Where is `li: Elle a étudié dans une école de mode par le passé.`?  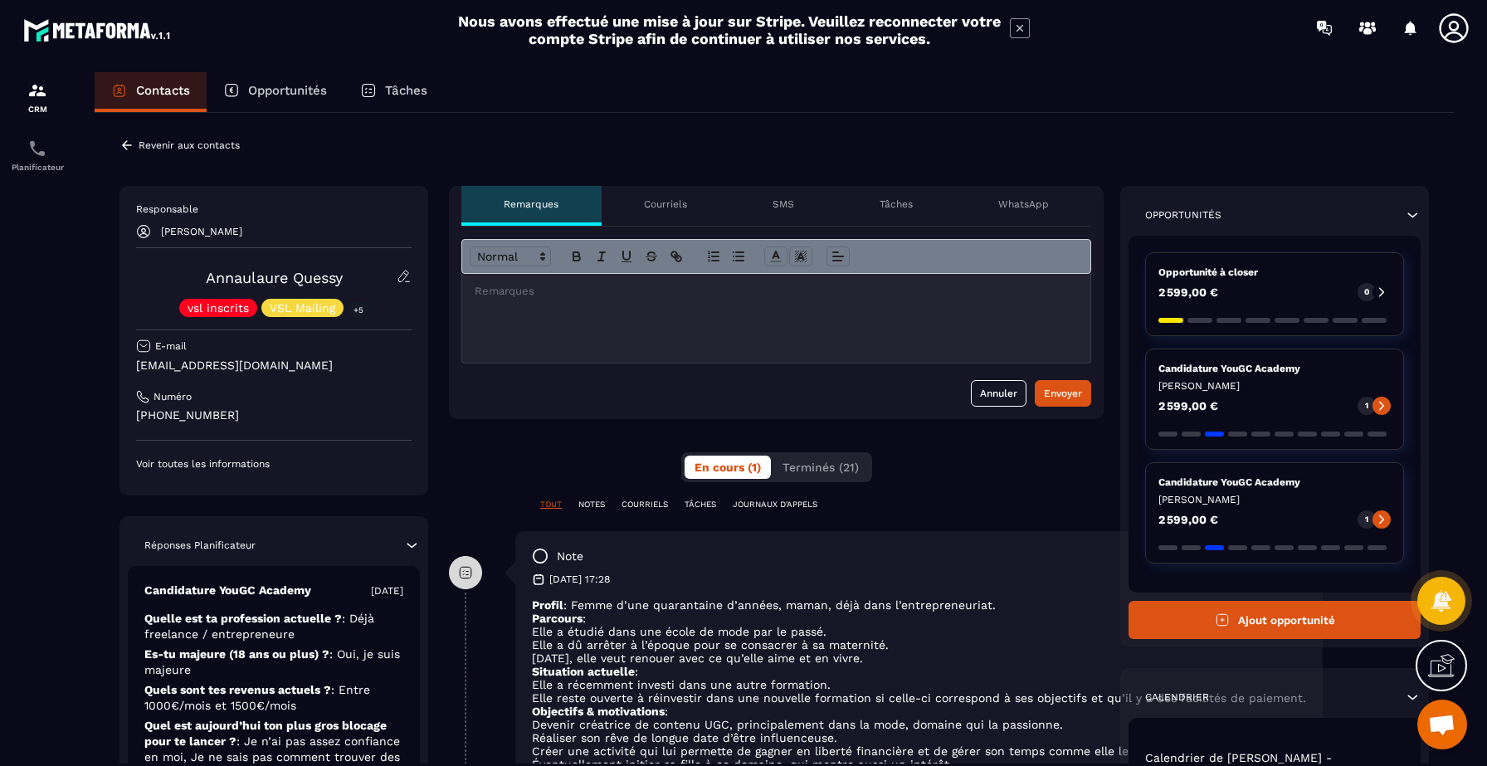
li: Elle a étudié dans une école de mode par le passé. is located at coordinates (918, 631).